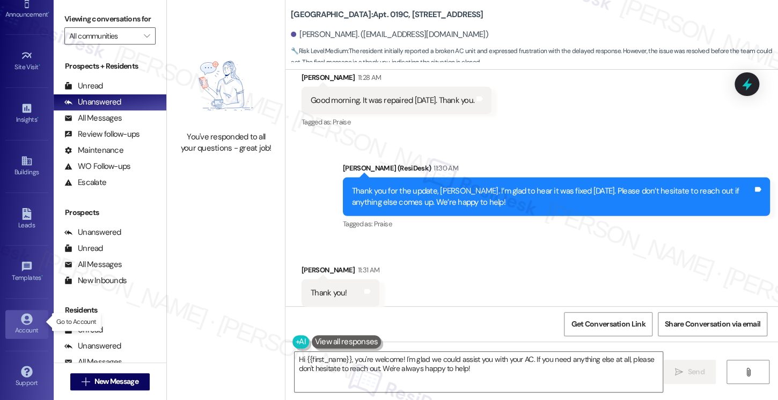  Describe the element at coordinates (110, 382) in the screenshot. I see `button: New Message` at that location.